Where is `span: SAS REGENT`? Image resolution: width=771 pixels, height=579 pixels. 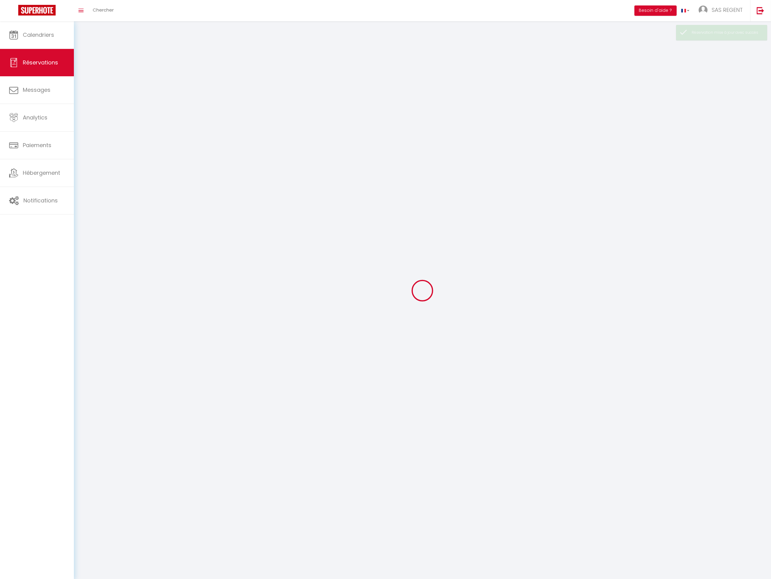
span: SAS REGENT is located at coordinates (727, 10).